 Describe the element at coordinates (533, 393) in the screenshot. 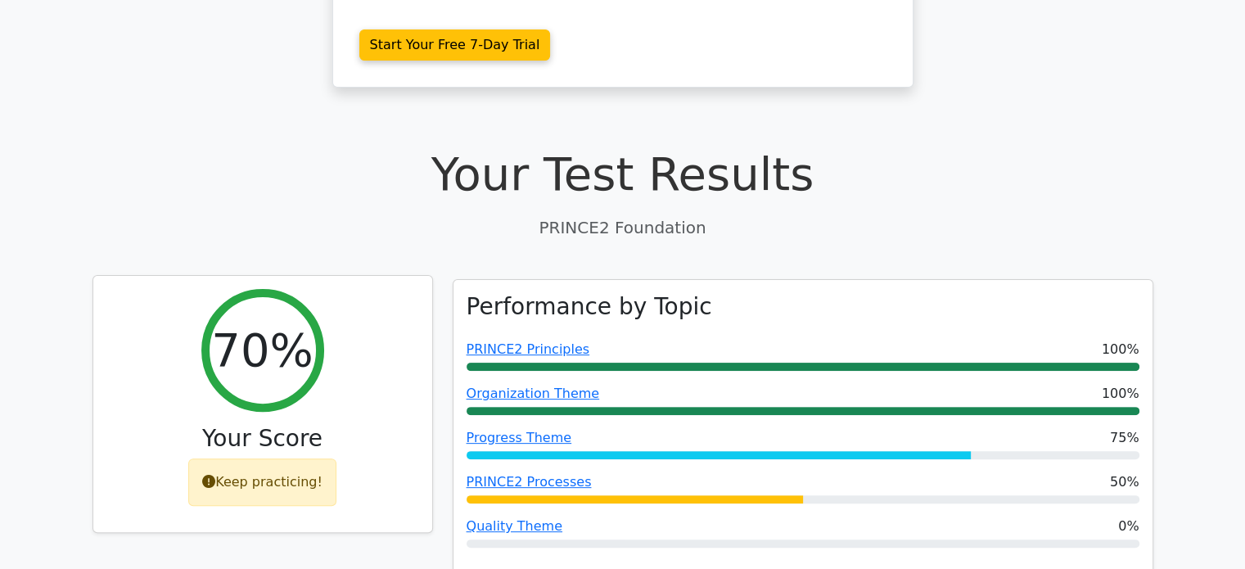

I see `a: Organization Theme` at that location.